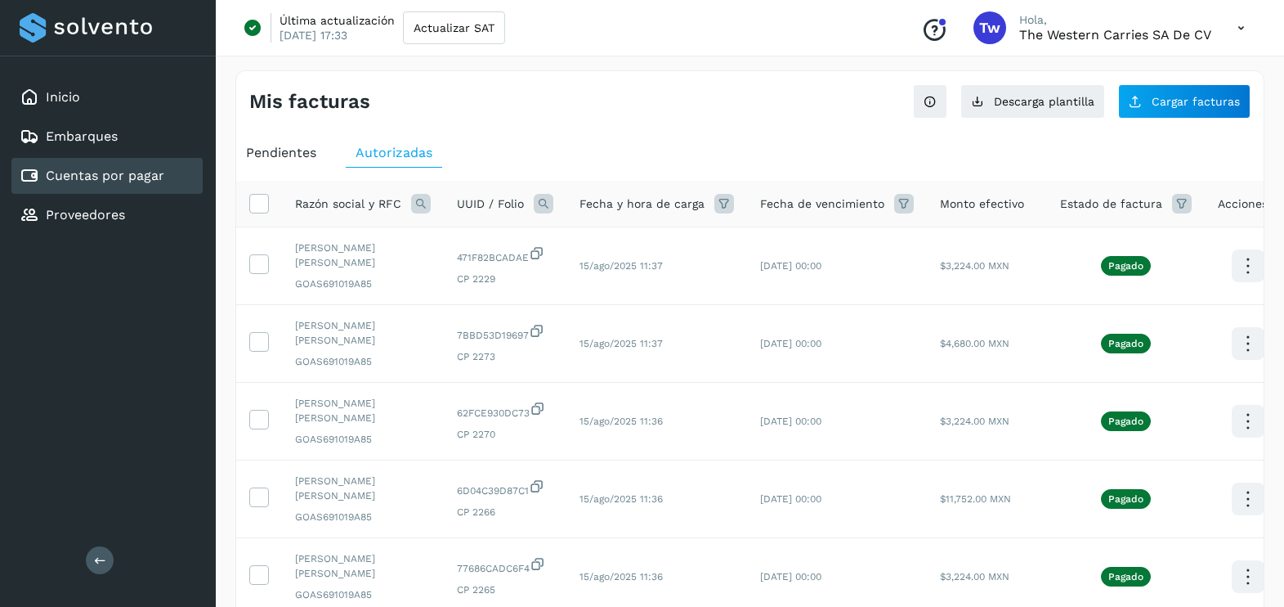 The image size is (1284, 607). I want to click on span: Monto efectivo, so click(982, 204).